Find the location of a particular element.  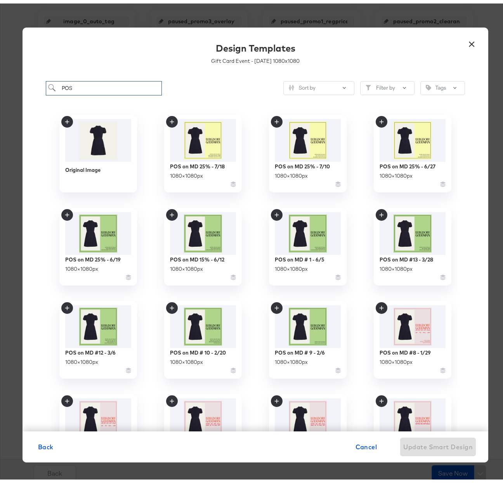

img: nm-mY8OGxIEJGyrAlHHUTQ.jpg is located at coordinates (203, 416).